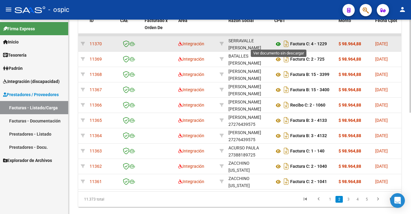 Image resolution: width=411 pixels, height=214 pixels. I want to click on a: 4, so click(358, 199).